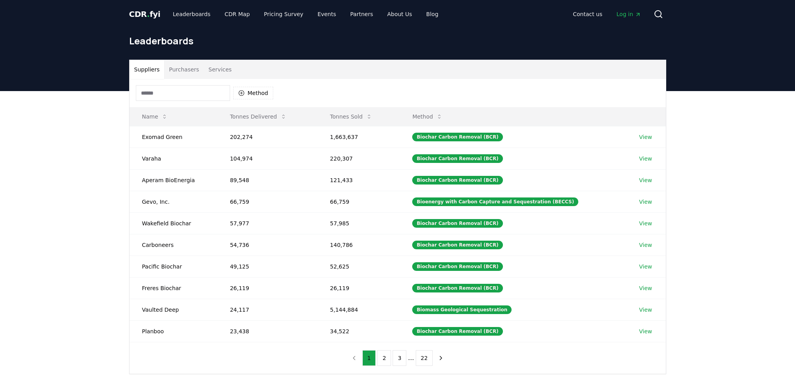 This screenshot has width=795, height=391. Describe the element at coordinates (155, 117) in the screenshot. I see `button: Name` at that location.